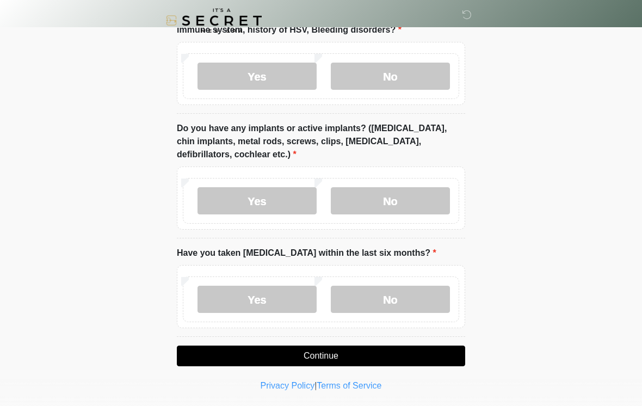 This screenshot has width=642, height=406. Describe the element at coordinates (321, 356) in the screenshot. I see `button: Continue` at that location.